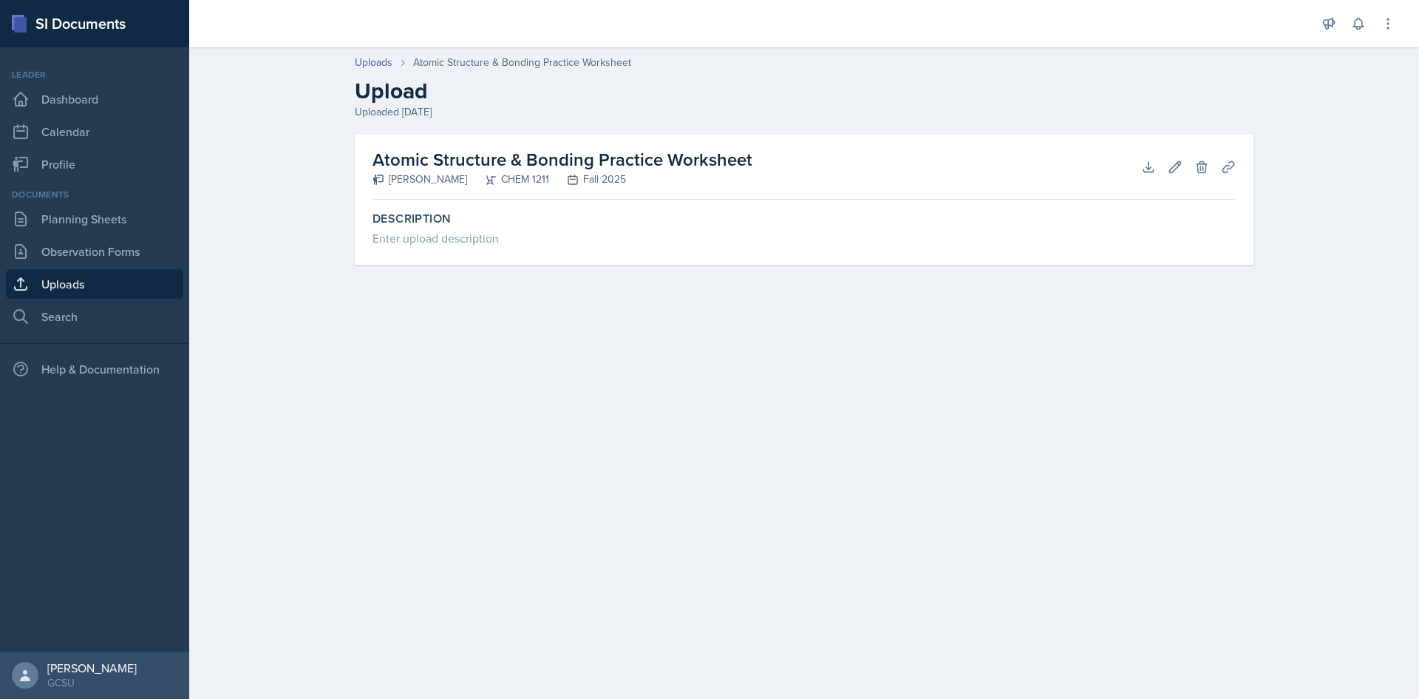 This screenshot has height=699, width=1419. I want to click on div: GCSU, so click(92, 682).